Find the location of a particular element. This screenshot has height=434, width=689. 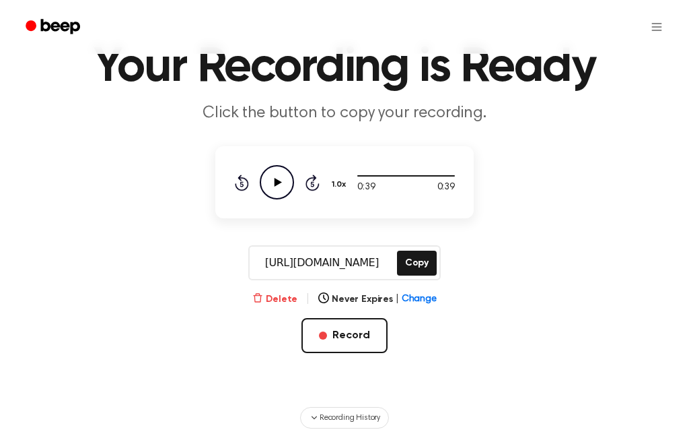

span: Recording History is located at coordinates (350, 417).